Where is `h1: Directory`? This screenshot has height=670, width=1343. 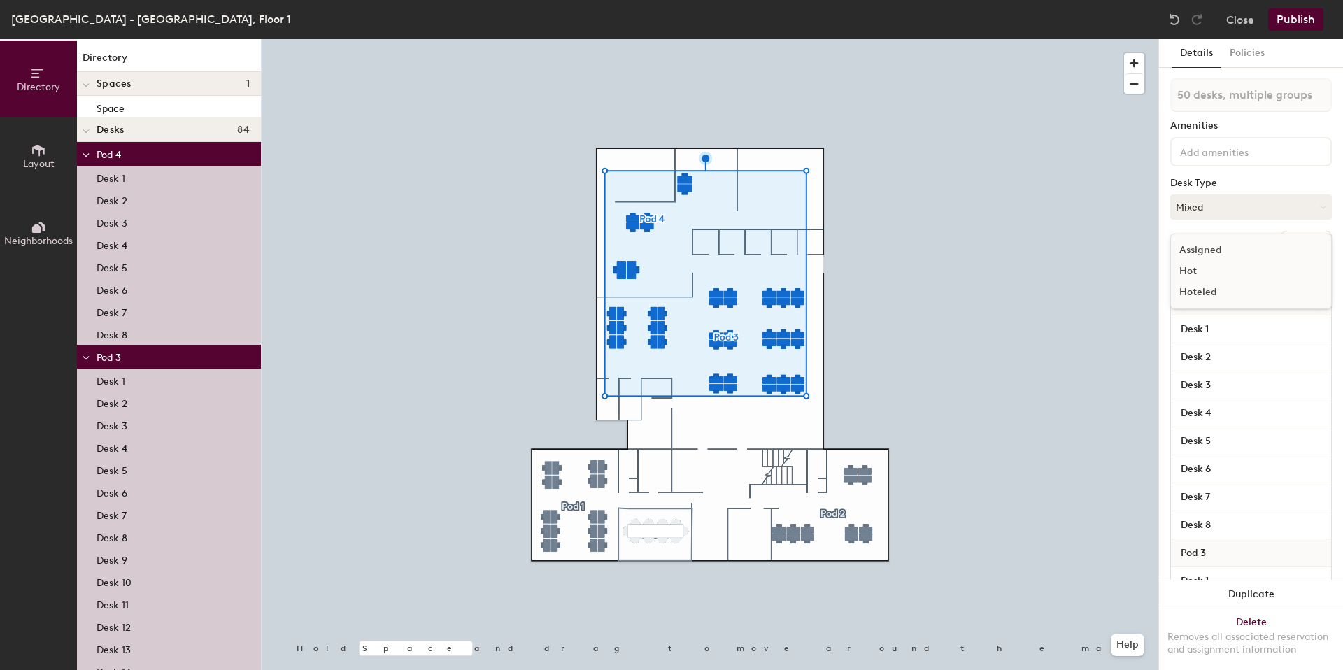
h1: Directory is located at coordinates (169, 61).